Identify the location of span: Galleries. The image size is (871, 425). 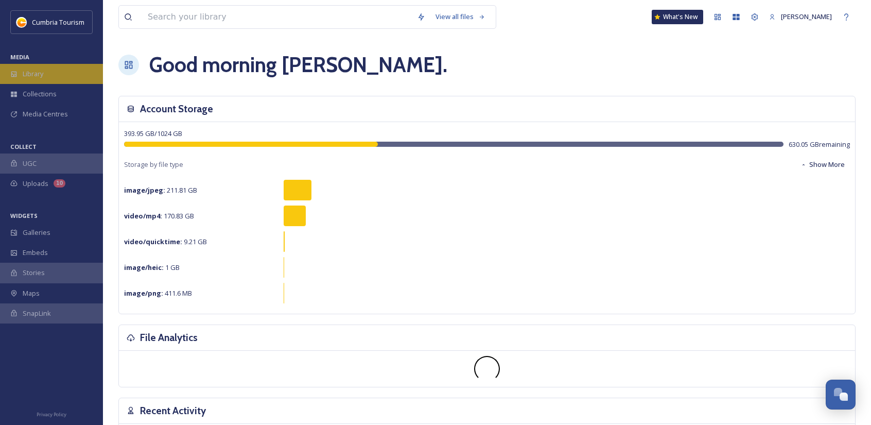
(37, 232).